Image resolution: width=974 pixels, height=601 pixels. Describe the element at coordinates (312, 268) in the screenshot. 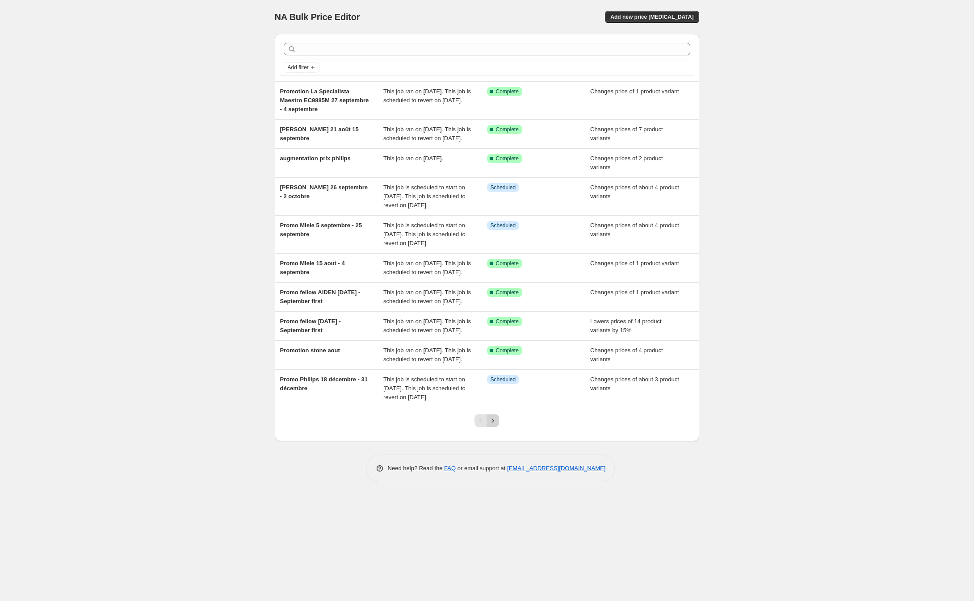

I see `span: Promo Miele 15 aout - 4 septembre` at that location.